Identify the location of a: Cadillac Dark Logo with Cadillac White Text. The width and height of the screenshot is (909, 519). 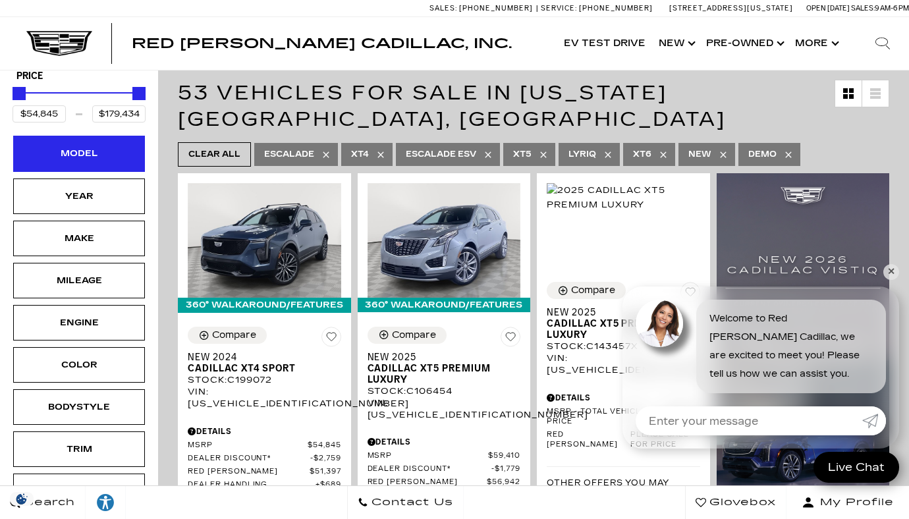
(59, 43).